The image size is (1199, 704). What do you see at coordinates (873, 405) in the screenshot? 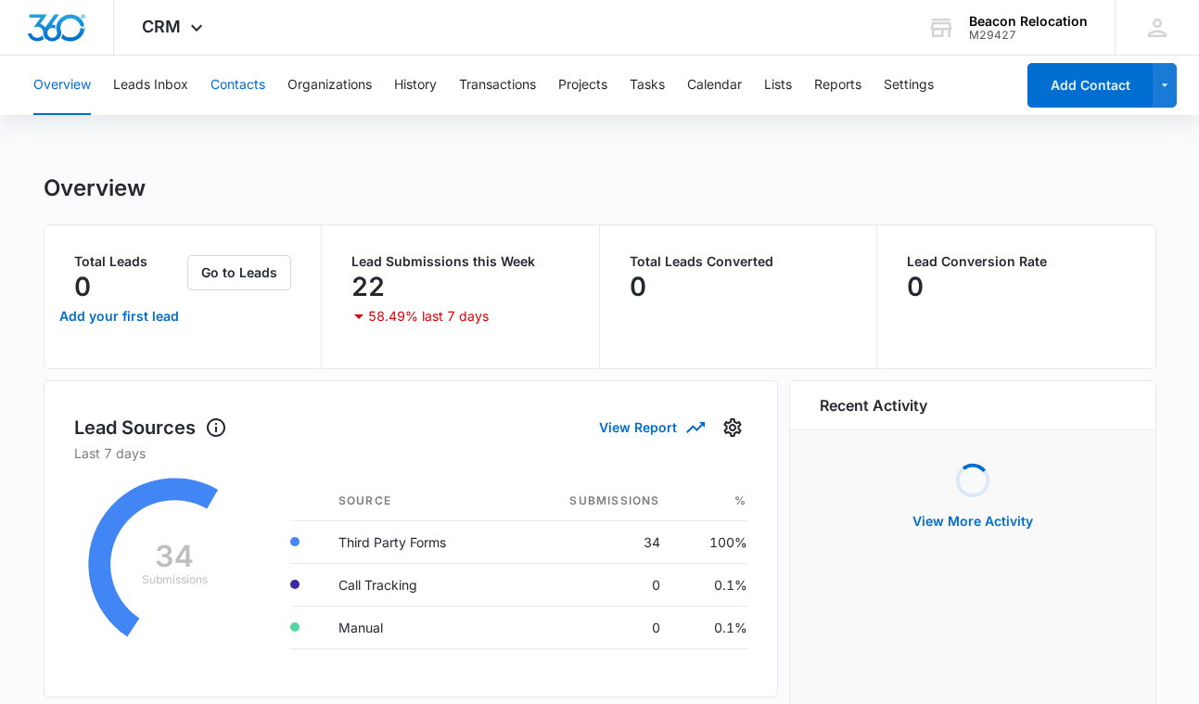
I see `h6: Recent Activity` at bounding box center [873, 405].